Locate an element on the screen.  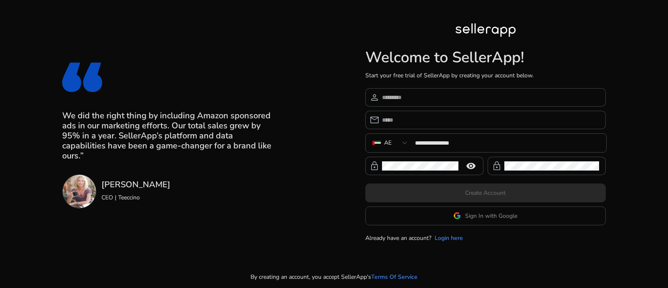
div: AE is located at coordinates (388, 143).